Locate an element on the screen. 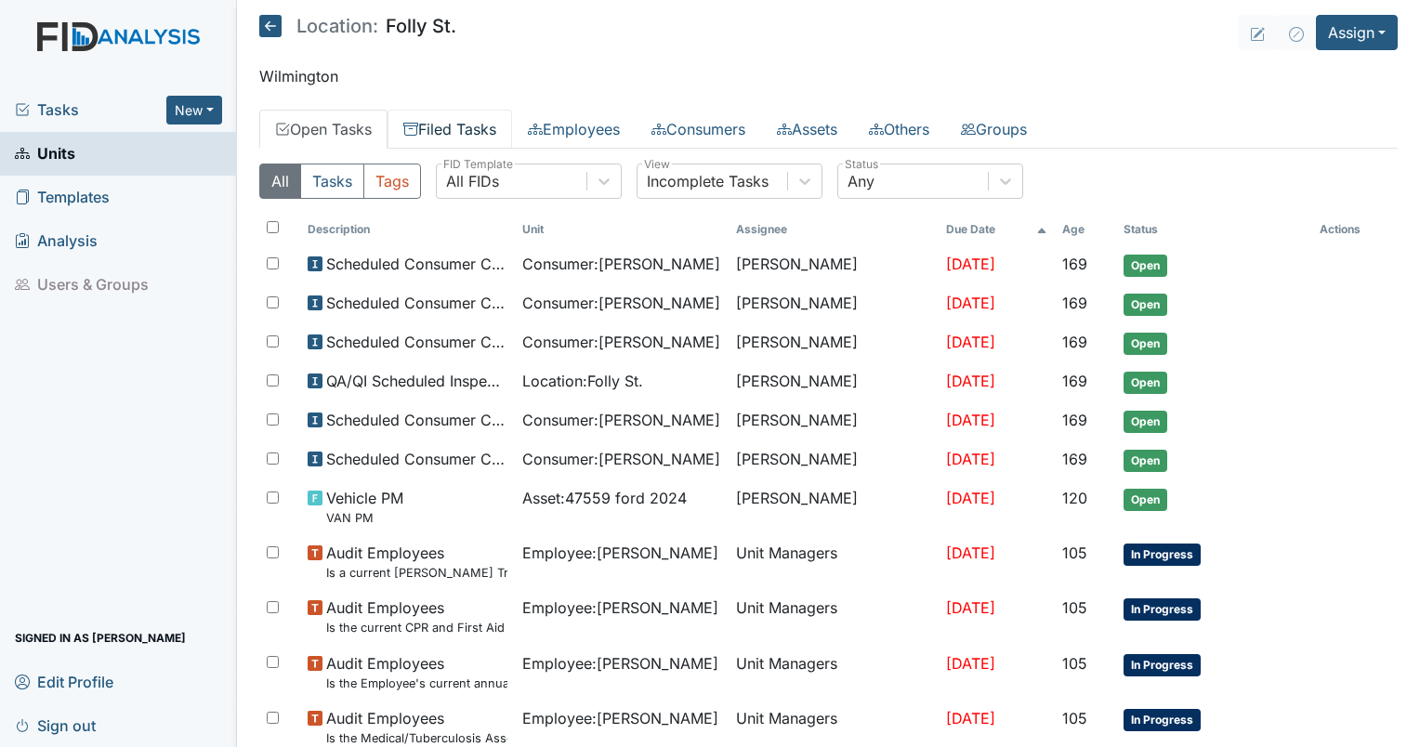 This screenshot has height=747, width=1420. span: Templates is located at coordinates (62, 197).